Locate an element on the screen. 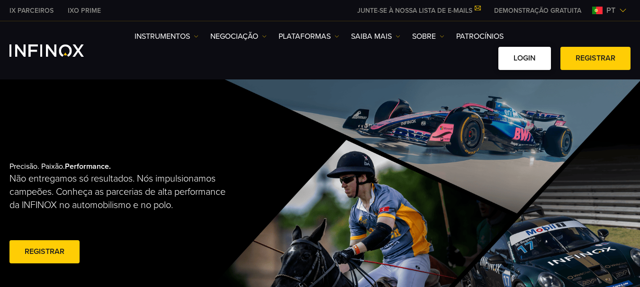 This screenshot has height=287, width=640. a: JUNTE-SE À NOSSA LISTA DE E-MAILS is located at coordinates (418, 10).